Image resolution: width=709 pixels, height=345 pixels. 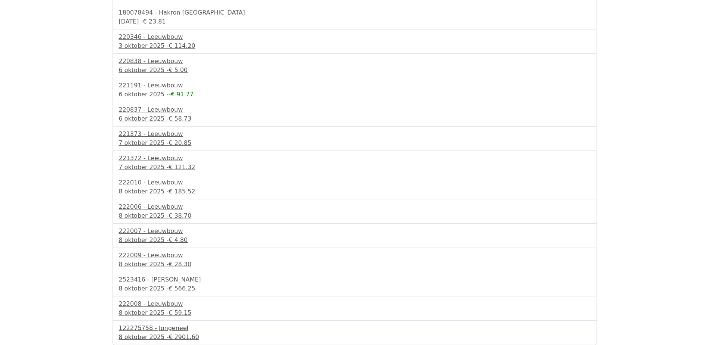 What do you see at coordinates (354, 255) in the screenshot?
I see `div: 222009 - Leeuwbouw` at bounding box center [354, 255].